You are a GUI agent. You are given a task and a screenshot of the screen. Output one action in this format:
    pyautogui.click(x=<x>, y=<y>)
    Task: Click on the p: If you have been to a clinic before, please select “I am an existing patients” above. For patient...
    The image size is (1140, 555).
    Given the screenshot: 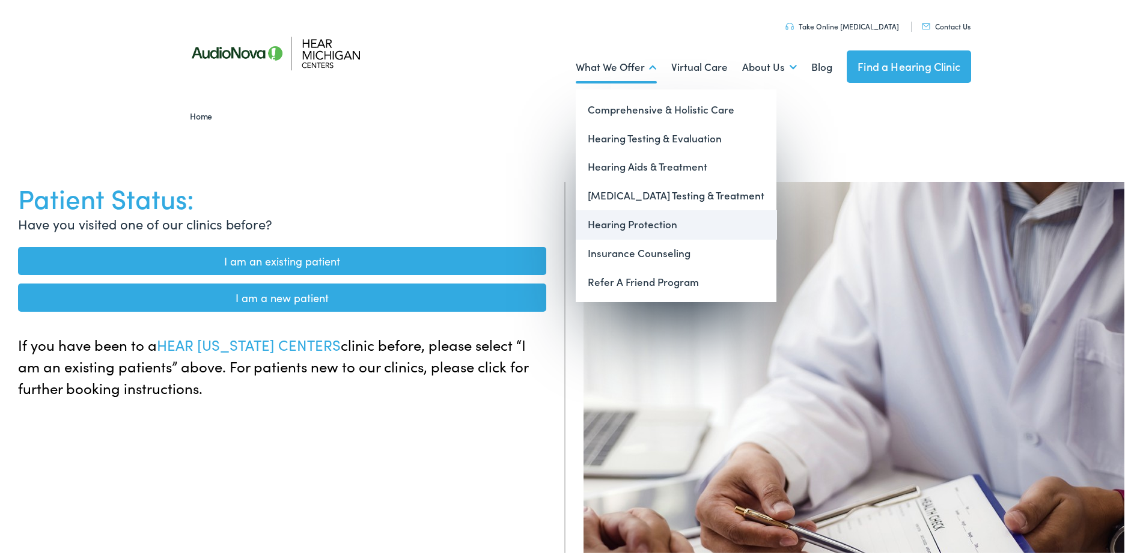 What is the action you would take?
    pyautogui.click(x=282, y=364)
    